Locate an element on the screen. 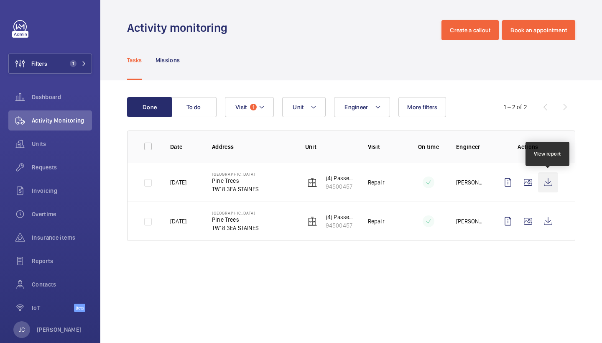  span: Units is located at coordinates (62, 144).